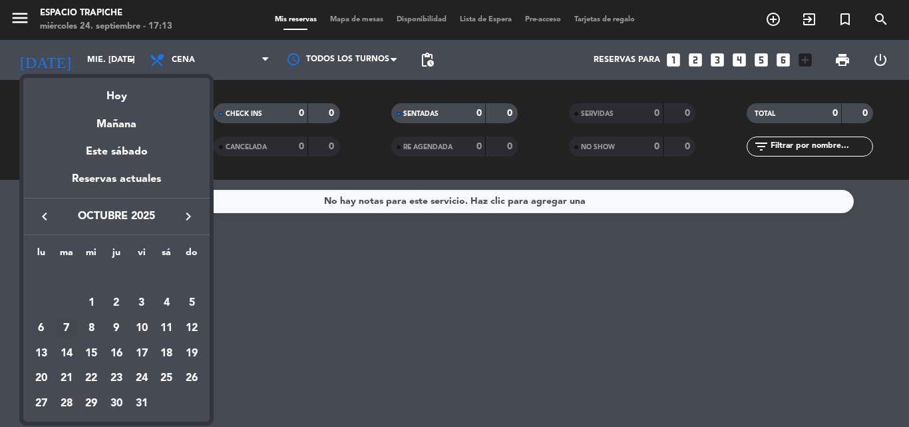 This screenshot has height=427, width=909. Describe the element at coordinates (67, 353) in the screenshot. I see `div: 14` at that location.